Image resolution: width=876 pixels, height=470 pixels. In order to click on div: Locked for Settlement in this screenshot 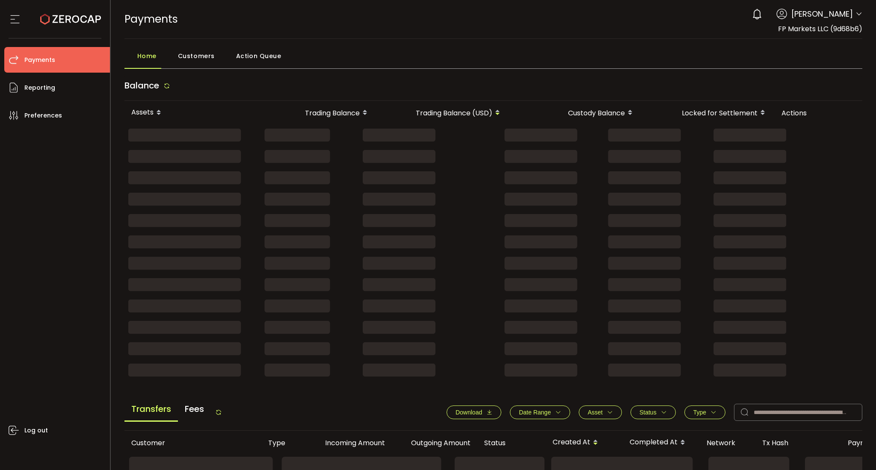, I will do `click(708, 113)`.